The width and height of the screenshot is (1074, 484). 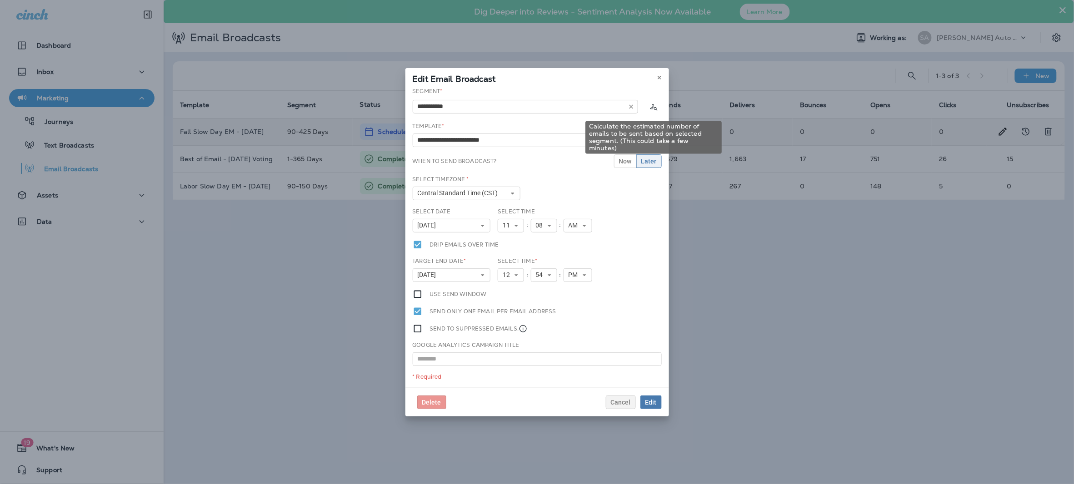 I want to click on span: Delete, so click(x=432, y=403).